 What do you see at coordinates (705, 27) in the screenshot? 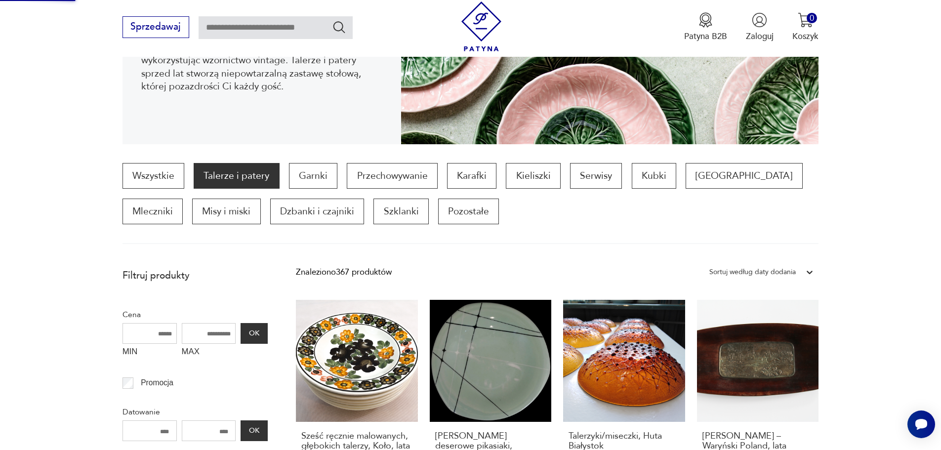
I see `a: Ikona medaluPatyna B2B` at bounding box center [705, 27].